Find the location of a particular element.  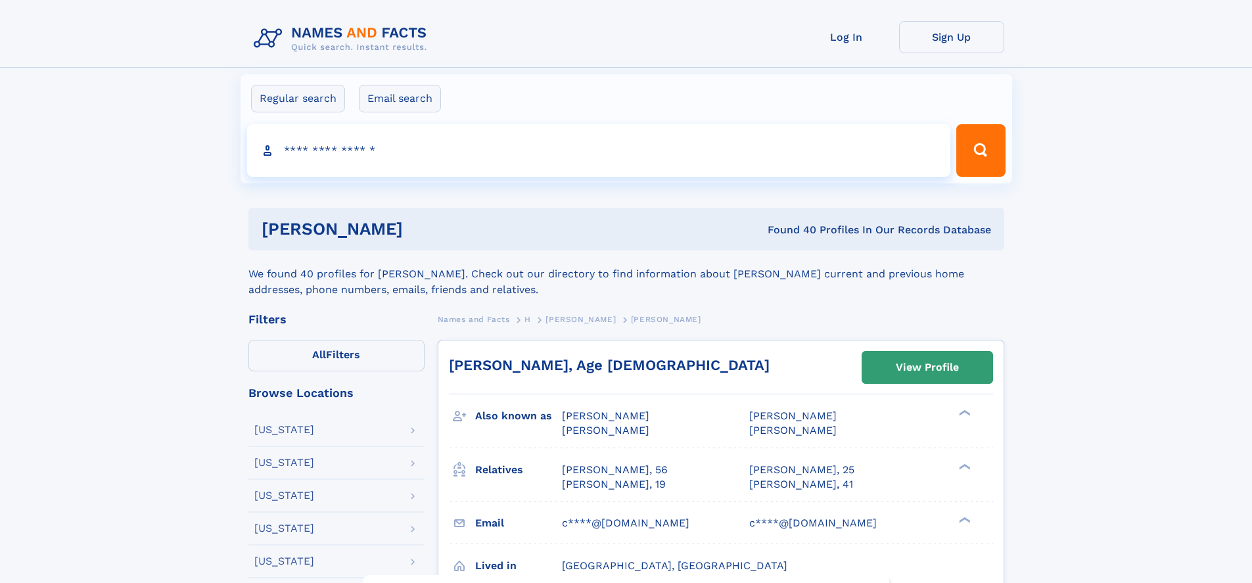

a: Names and Facts is located at coordinates (474, 319).